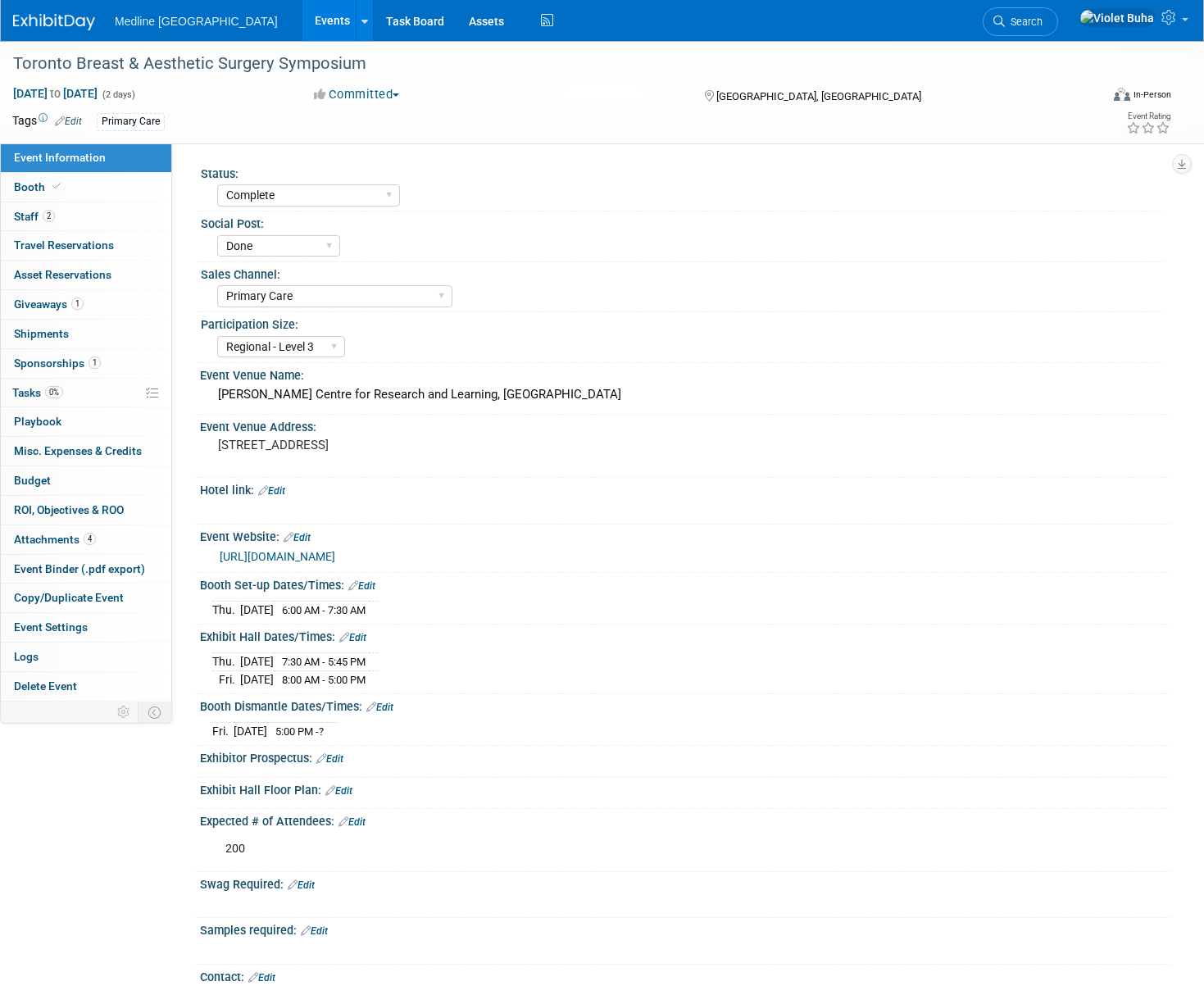 The width and height of the screenshot is (1204, 995). I want to click on div: In-Person, so click(1151, 94).